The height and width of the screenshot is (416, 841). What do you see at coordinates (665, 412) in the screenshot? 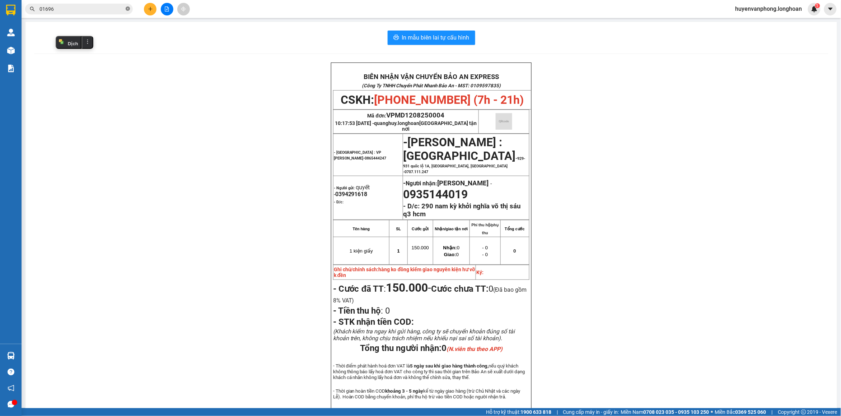
I see `span: Miền Nam` at bounding box center [665, 412].